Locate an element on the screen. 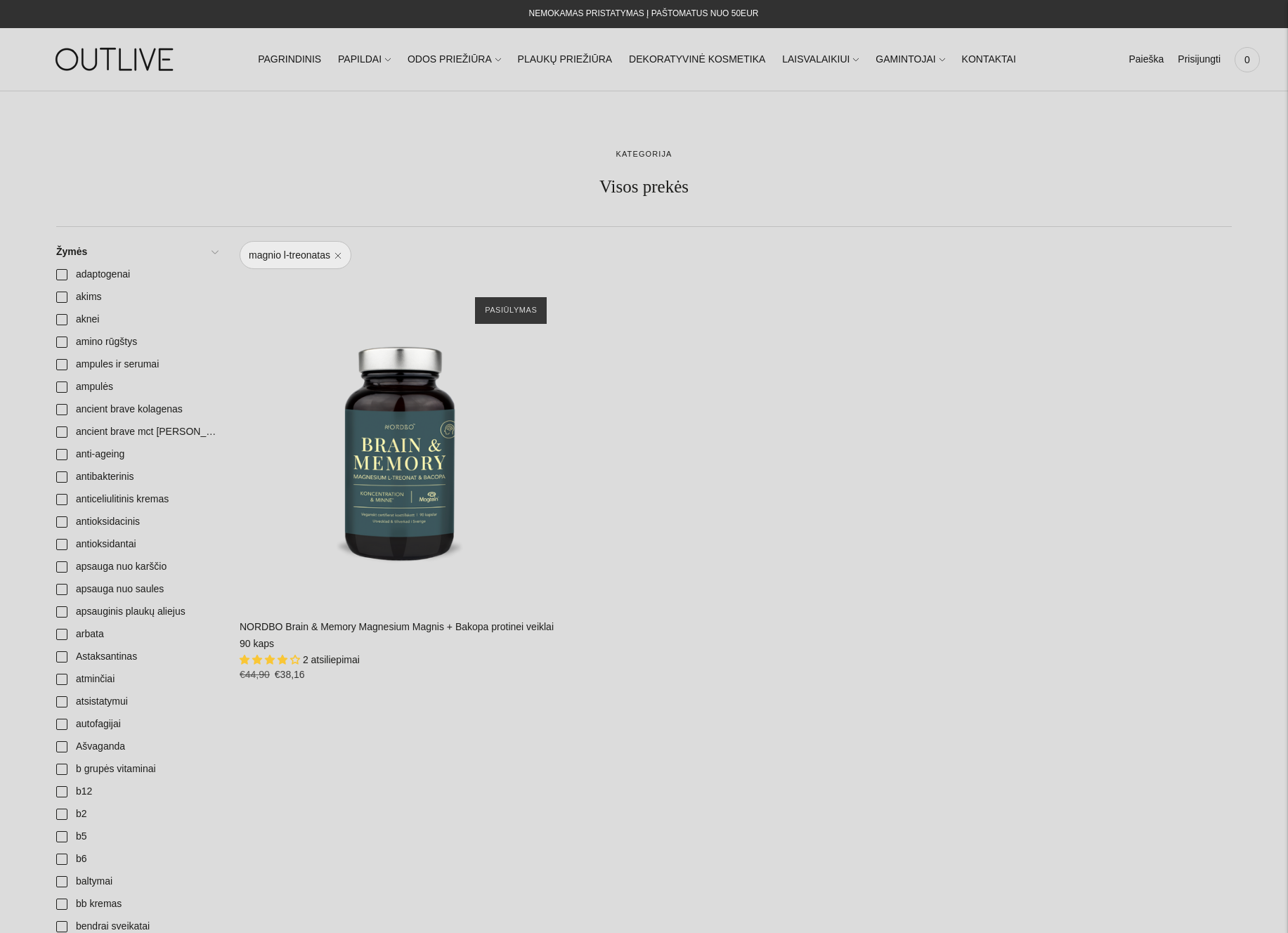 The width and height of the screenshot is (1288, 933). a: magnio l-treonatas is located at coordinates (295, 255).